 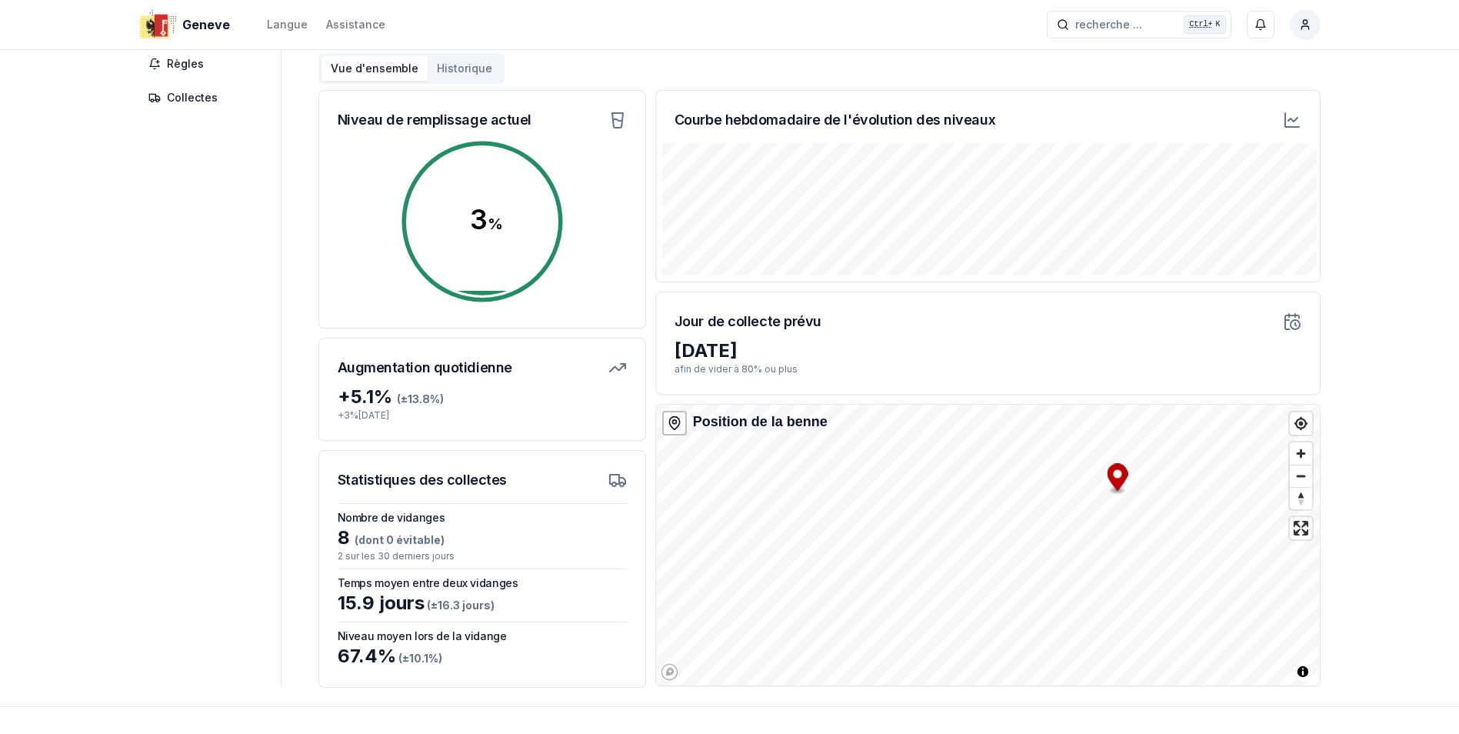 I want to click on button: Reset bearing to north, so click(x=1301, y=498).